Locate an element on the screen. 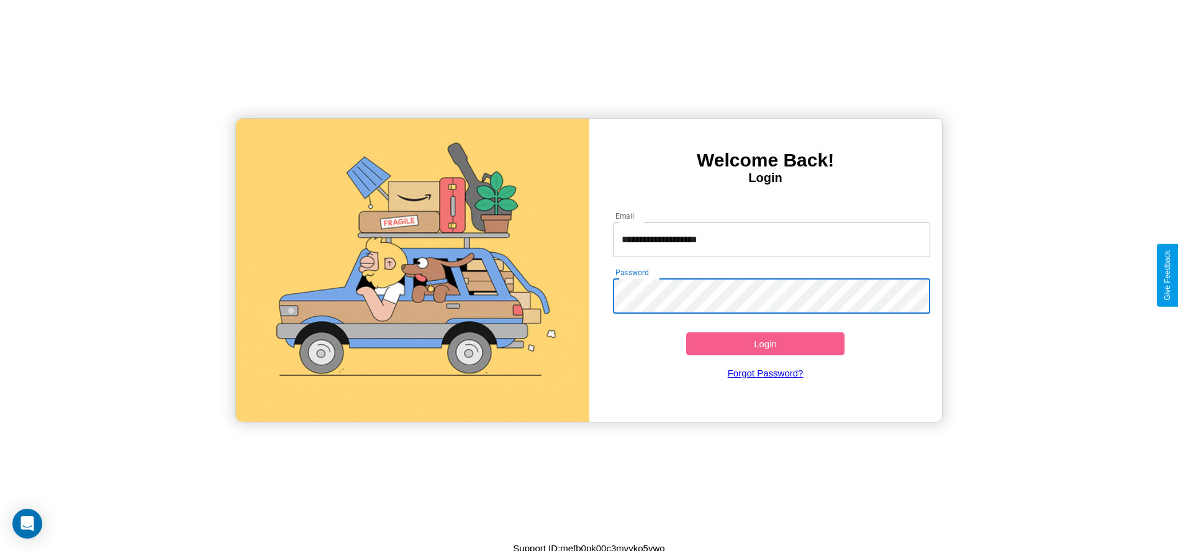  a: Forgot Password? is located at coordinates (765, 373).